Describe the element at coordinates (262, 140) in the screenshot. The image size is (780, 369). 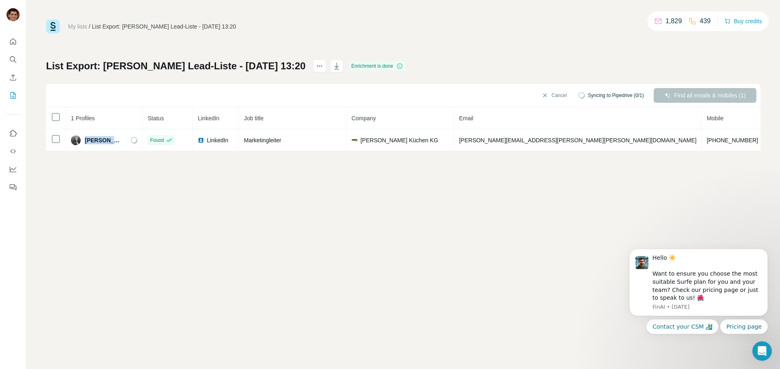
I see `span: Marketingleiter` at that location.